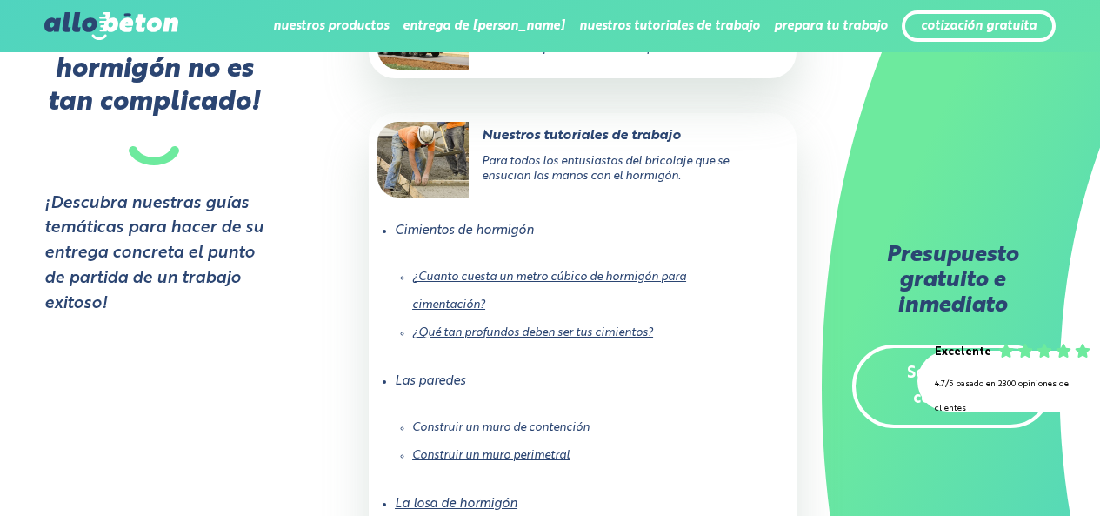  I want to click on a: Construir un muro perimetral, so click(491, 455).